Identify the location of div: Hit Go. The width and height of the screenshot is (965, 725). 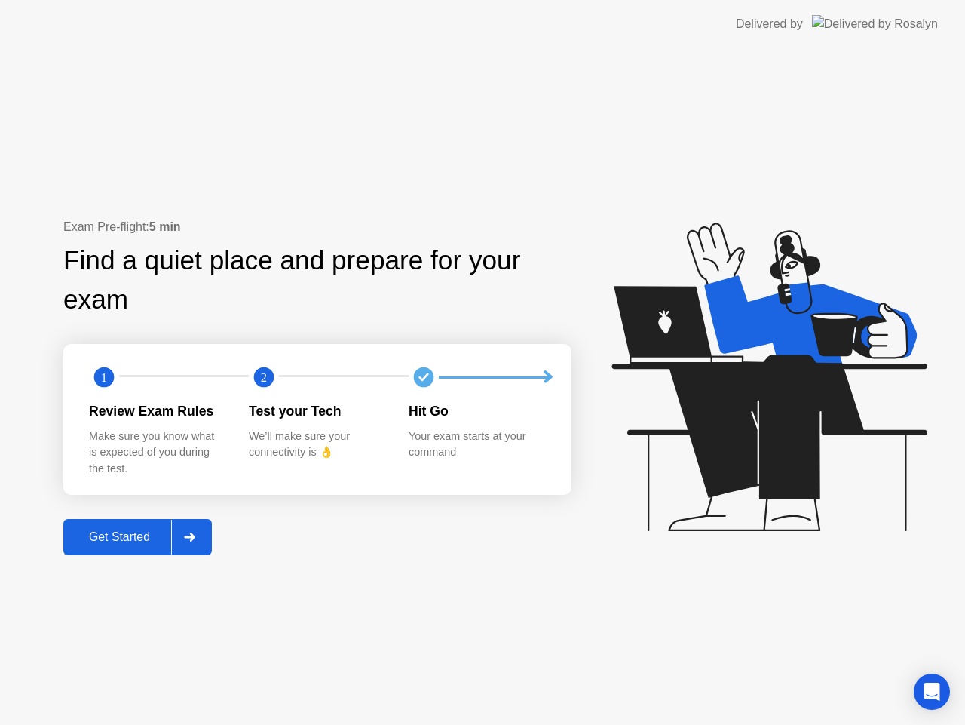
(477, 411).